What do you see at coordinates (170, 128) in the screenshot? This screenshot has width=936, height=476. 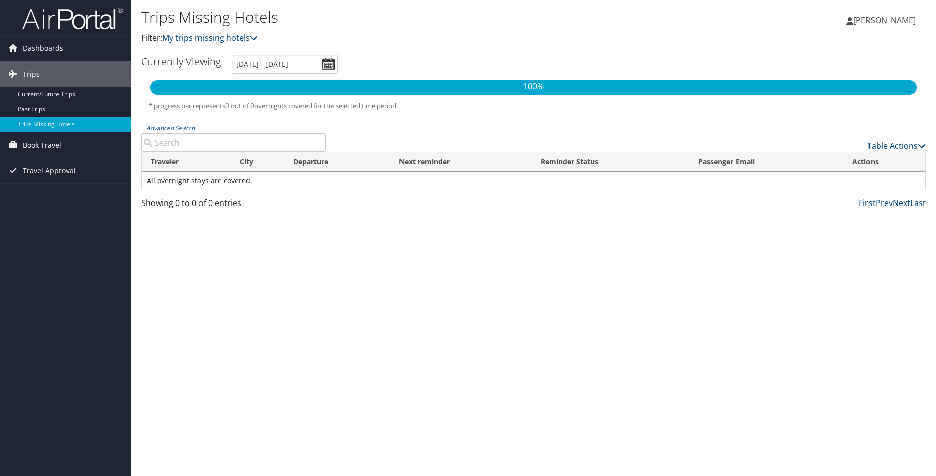 I see `a: Advanced Search` at bounding box center [170, 128].